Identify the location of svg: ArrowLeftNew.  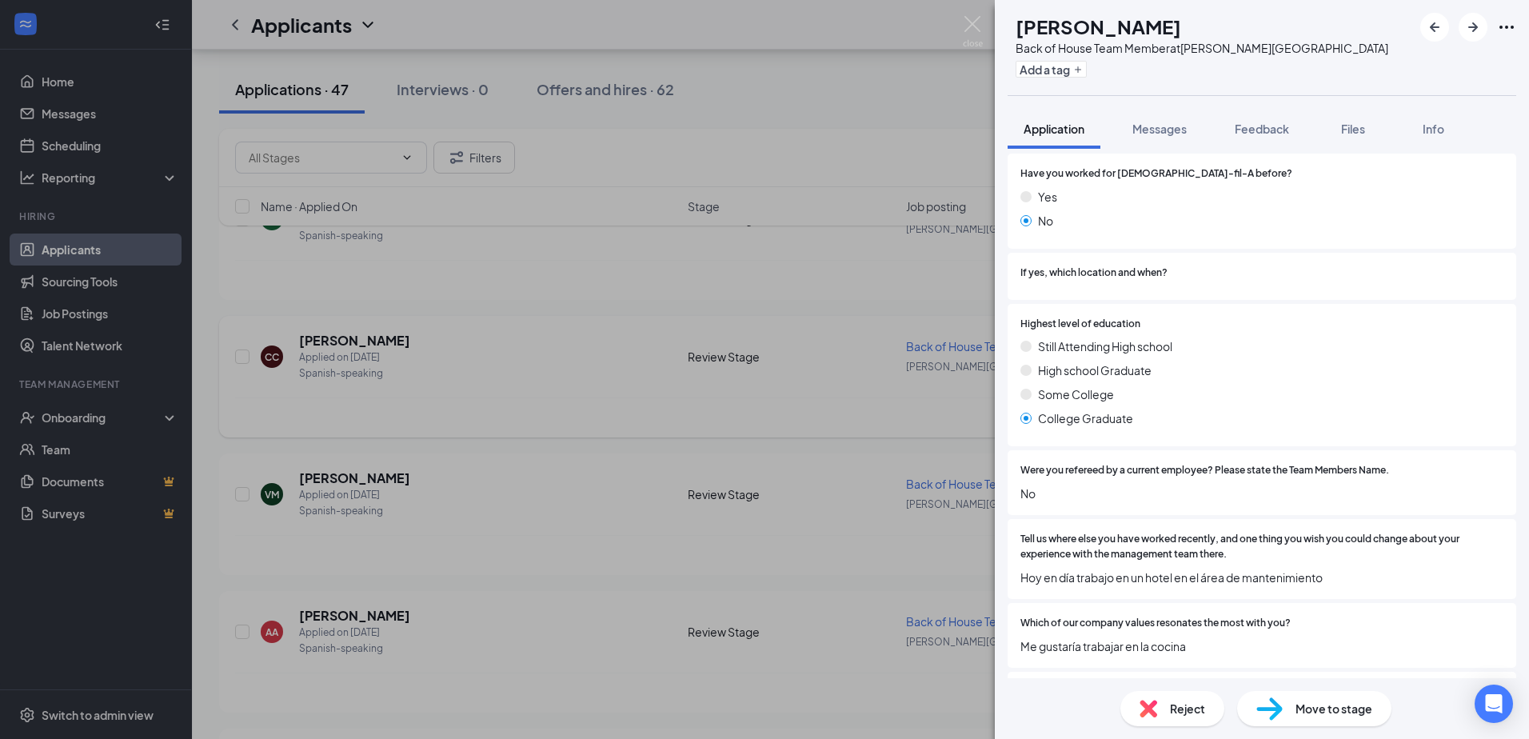
(1435, 27).